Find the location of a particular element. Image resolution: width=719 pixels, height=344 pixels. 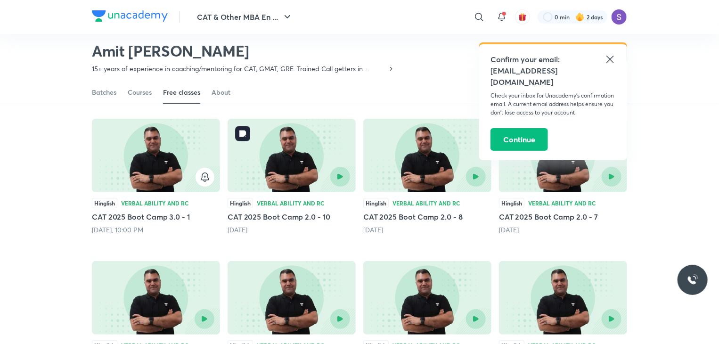

div: About is located at coordinates (221, 92).